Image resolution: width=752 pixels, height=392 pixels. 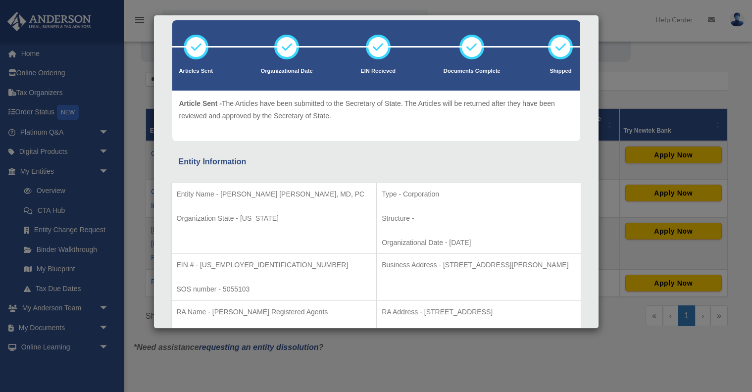 What do you see at coordinates (478, 194) in the screenshot?
I see `p: Type - Corporation` at bounding box center [478, 194].